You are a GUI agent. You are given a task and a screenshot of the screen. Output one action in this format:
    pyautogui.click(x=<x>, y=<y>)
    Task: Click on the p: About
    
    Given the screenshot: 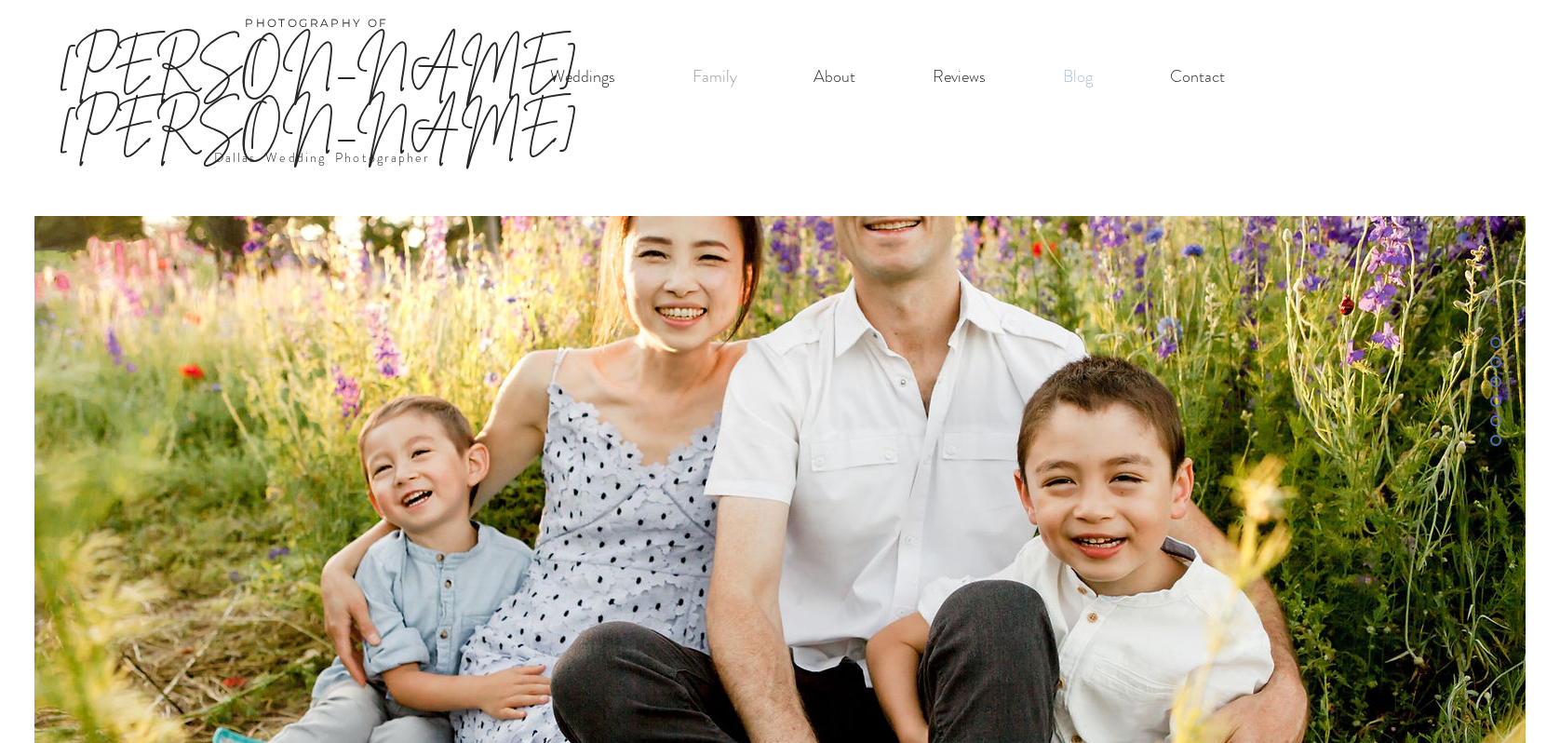 What is the action you would take?
    pyautogui.click(x=834, y=76)
    